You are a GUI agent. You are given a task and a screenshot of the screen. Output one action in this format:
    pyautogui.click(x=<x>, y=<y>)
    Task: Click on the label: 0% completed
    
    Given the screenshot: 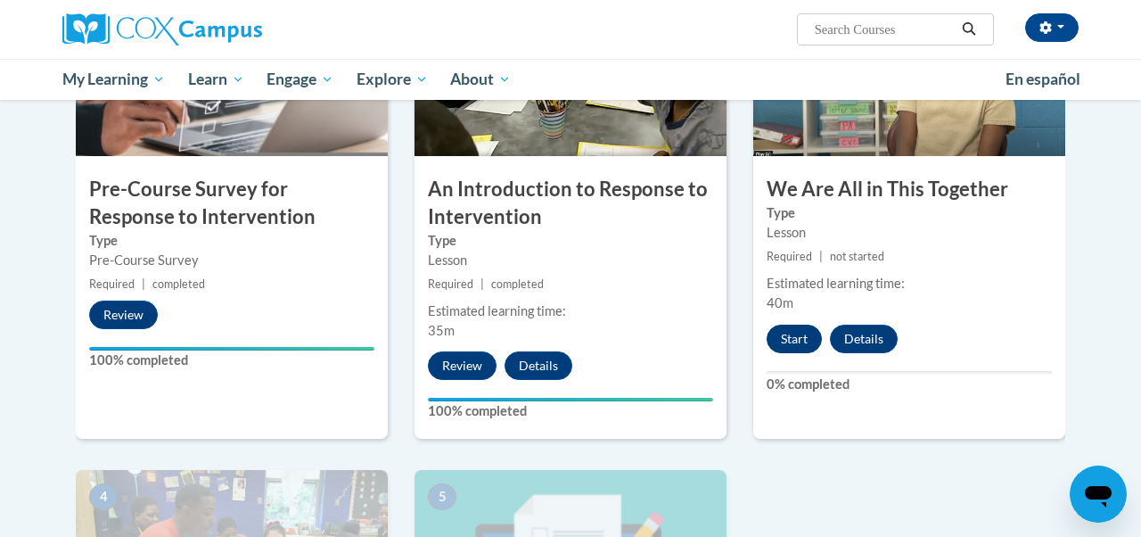 What is the action you would take?
    pyautogui.click(x=909, y=384)
    